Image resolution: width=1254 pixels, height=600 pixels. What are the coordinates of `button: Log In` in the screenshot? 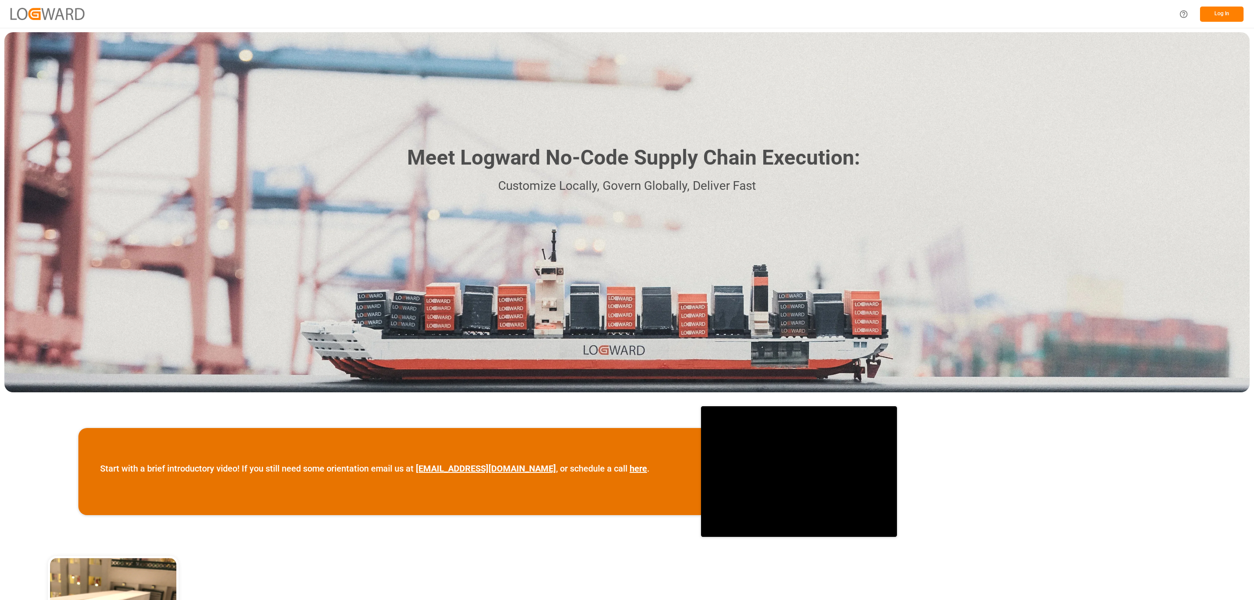 It's located at (1222, 14).